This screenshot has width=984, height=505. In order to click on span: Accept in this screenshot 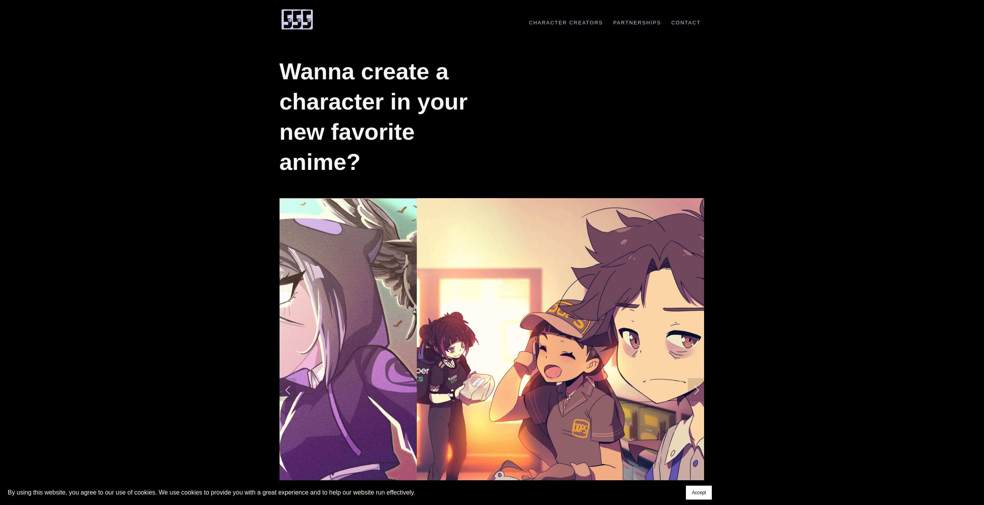, I will do `click(699, 492)`.